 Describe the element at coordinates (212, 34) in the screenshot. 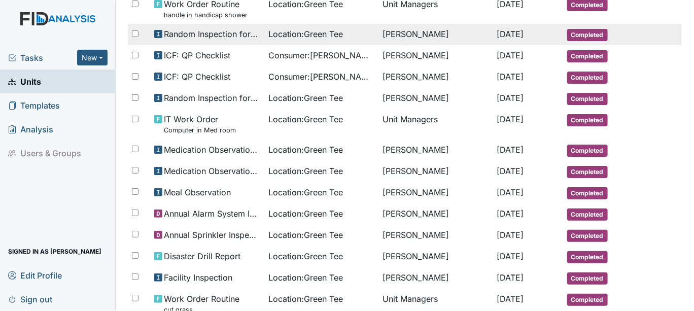

I see `span: Random Inspection for Evening` at that location.